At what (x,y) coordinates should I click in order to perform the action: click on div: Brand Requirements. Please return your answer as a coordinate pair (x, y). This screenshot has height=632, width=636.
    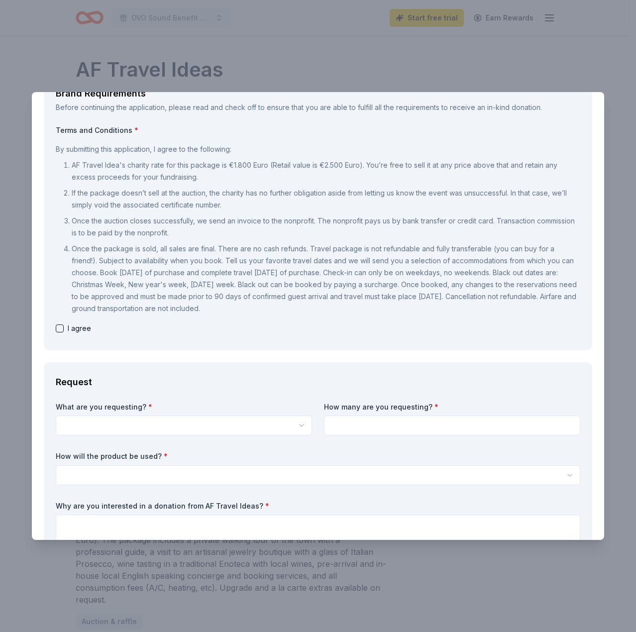
    Looking at the image, I should click on (318, 94).